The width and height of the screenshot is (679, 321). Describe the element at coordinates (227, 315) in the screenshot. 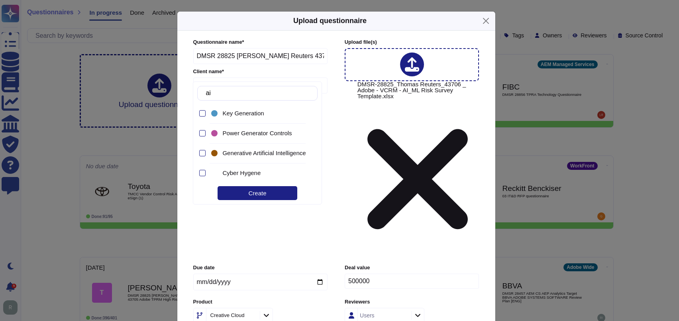

I see `div: Creative Cloud` at that location.